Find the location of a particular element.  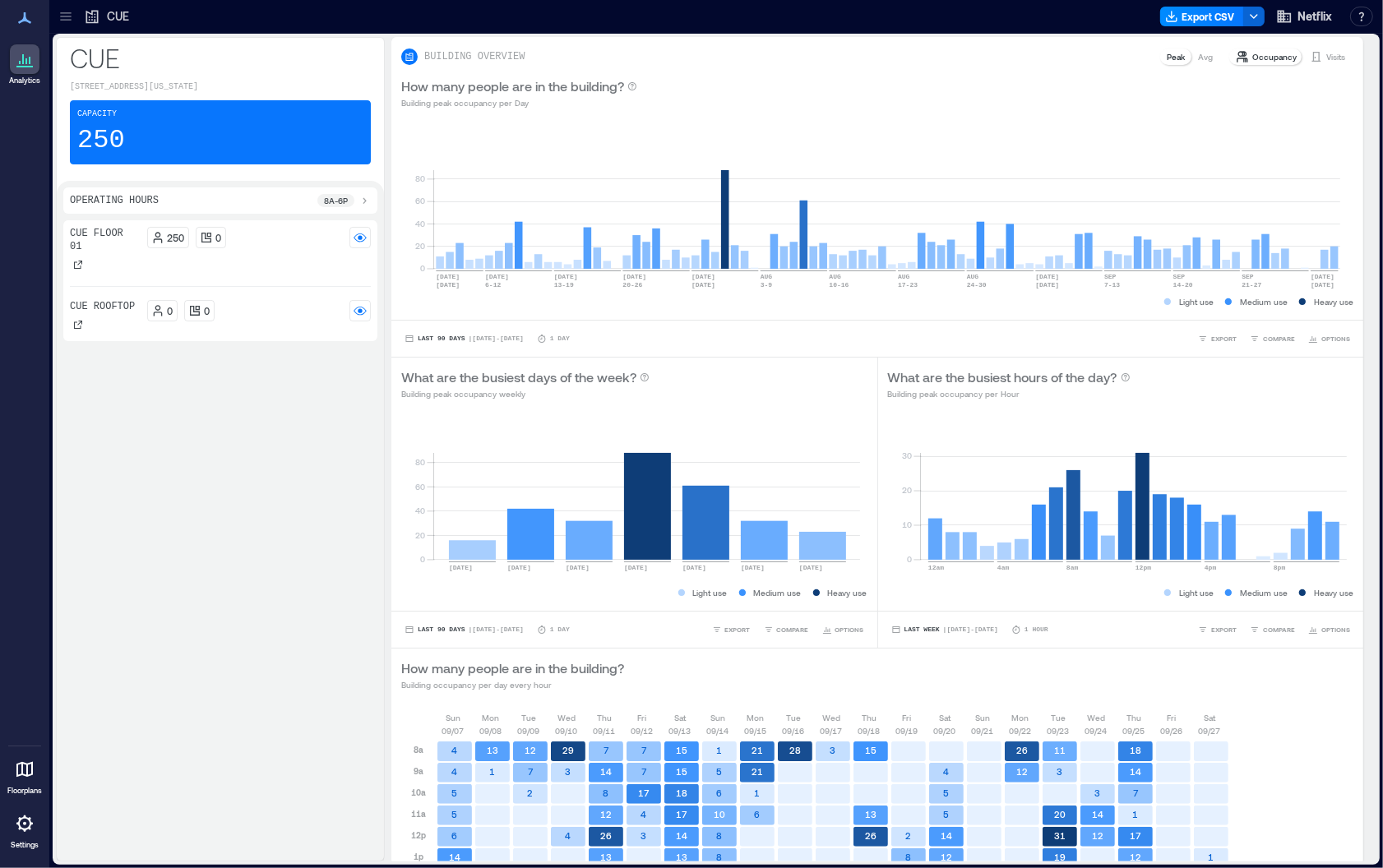

tspan: 40 is located at coordinates (420, 223).